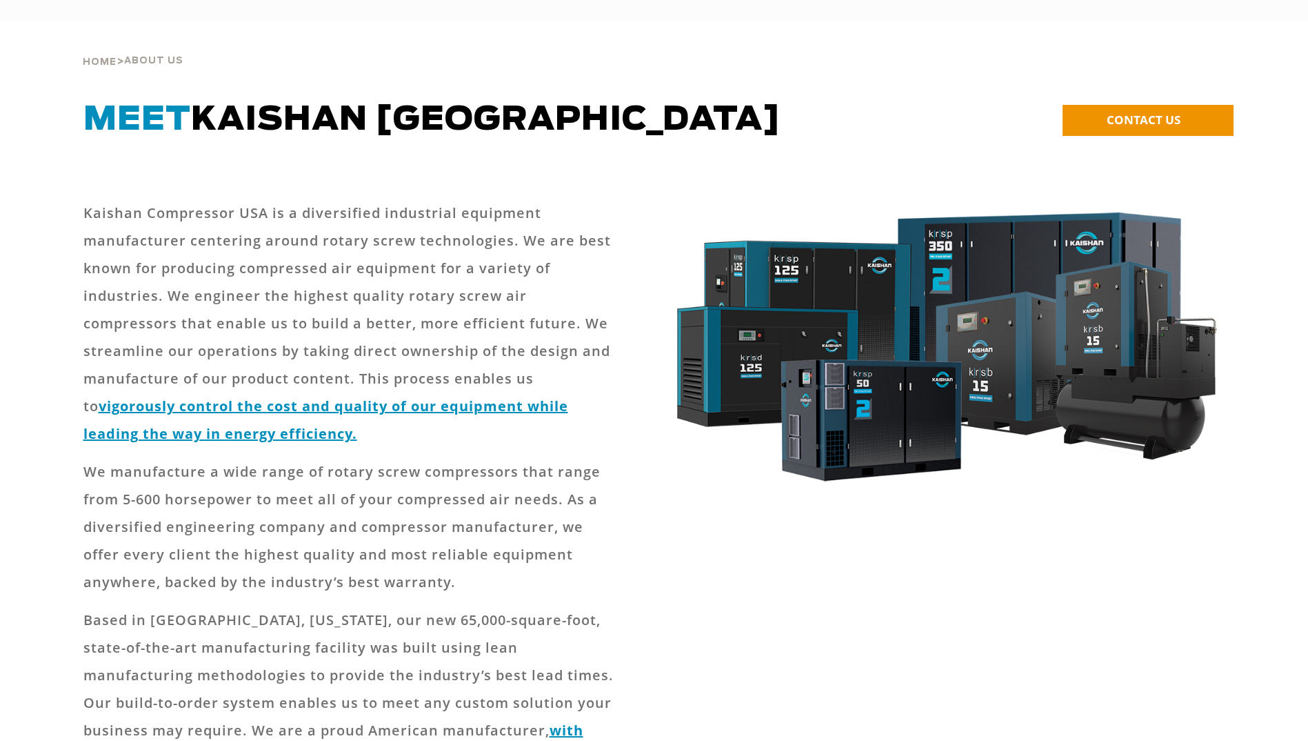 The width and height of the screenshot is (1308, 741). What do you see at coordinates (944, 352) in the screenshot?
I see `img: krsb` at bounding box center [944, 352].